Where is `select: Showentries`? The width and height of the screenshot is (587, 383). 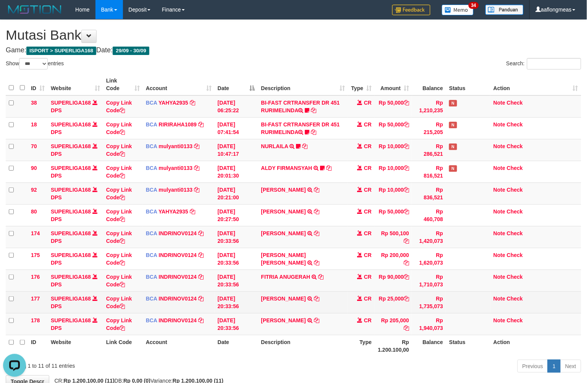
select: Showentries is located at coordinates (33, 64).